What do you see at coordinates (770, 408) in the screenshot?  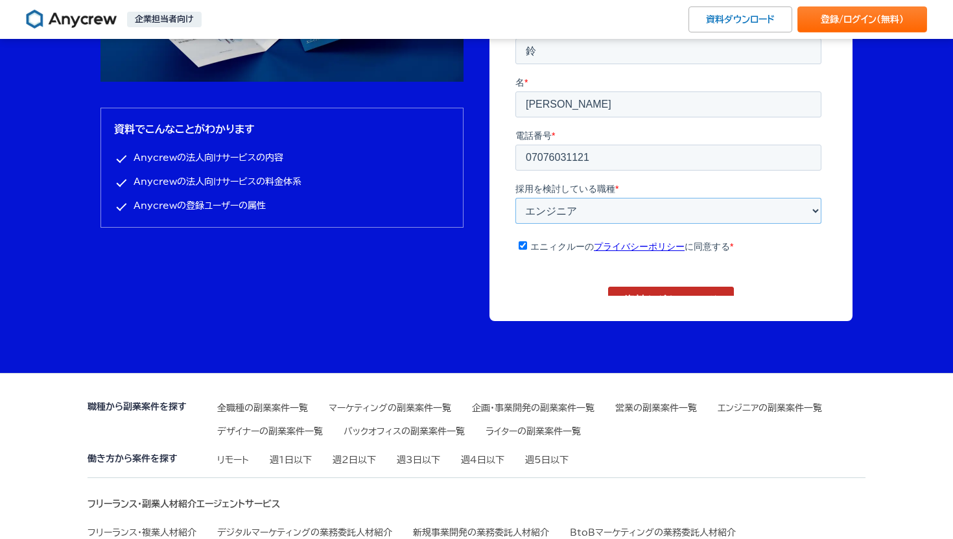 I see `a: エンジニアの副業案件一覧` at bounding box center [770, 408].